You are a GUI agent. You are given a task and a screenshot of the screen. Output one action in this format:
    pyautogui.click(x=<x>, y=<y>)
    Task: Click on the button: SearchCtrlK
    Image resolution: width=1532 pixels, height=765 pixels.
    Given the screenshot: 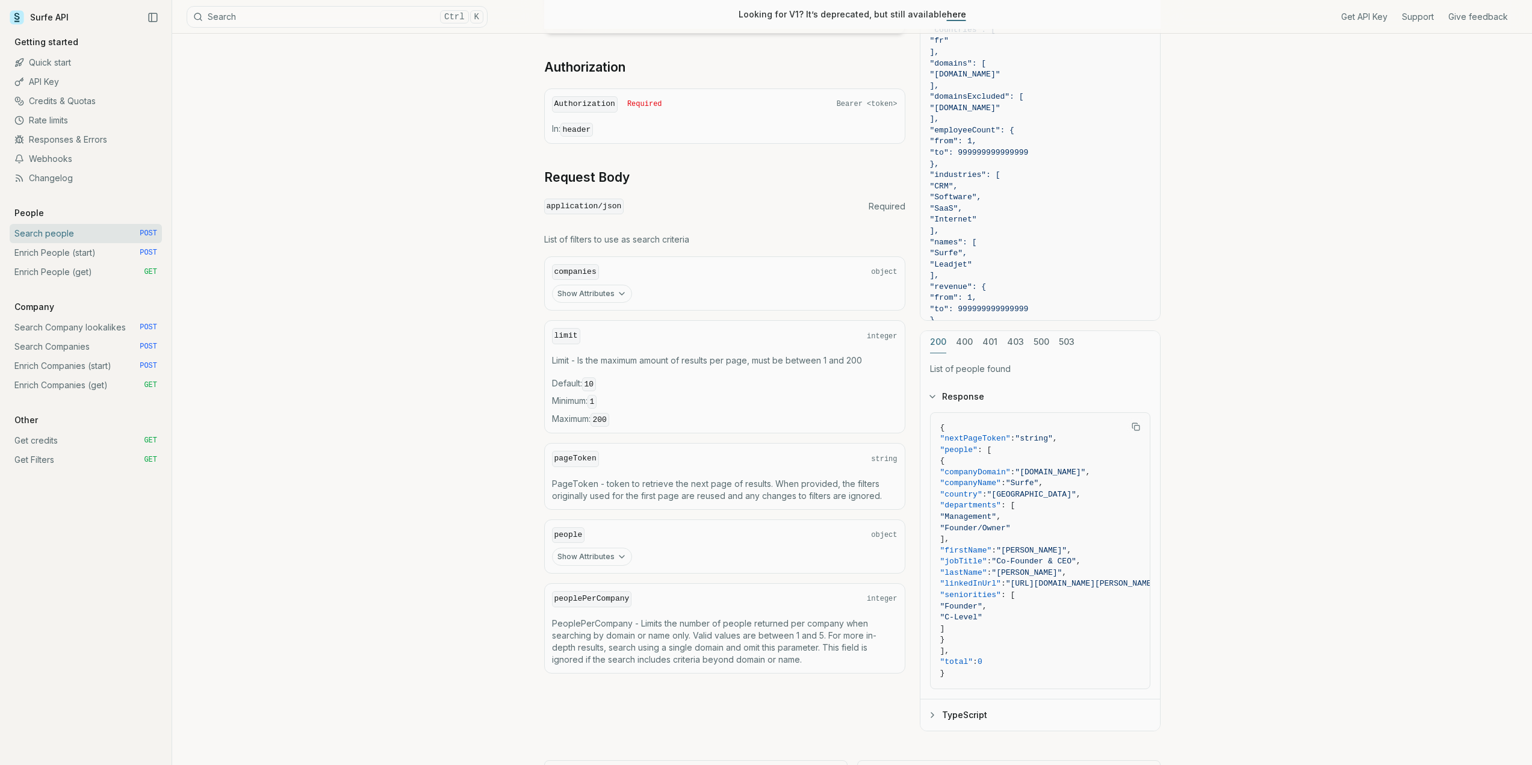 What is the action you would take?
    pyautogui.click(x=337, y=17)
    